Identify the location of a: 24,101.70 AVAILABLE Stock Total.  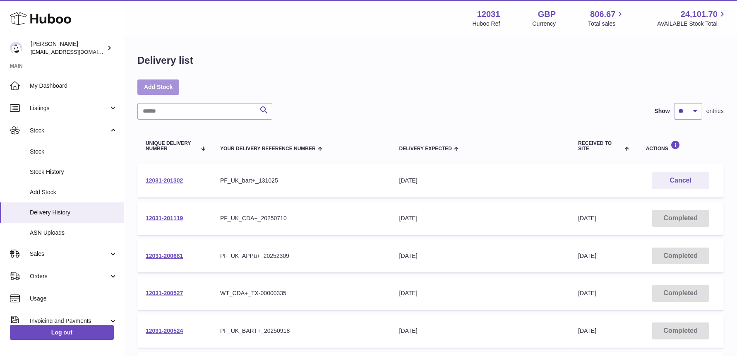
(692, 18).